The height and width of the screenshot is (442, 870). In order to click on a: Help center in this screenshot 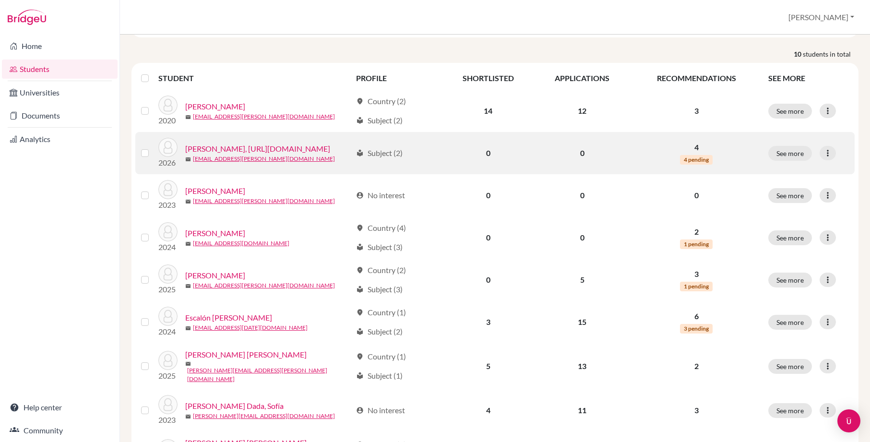, I will do `click(60, 408)`.